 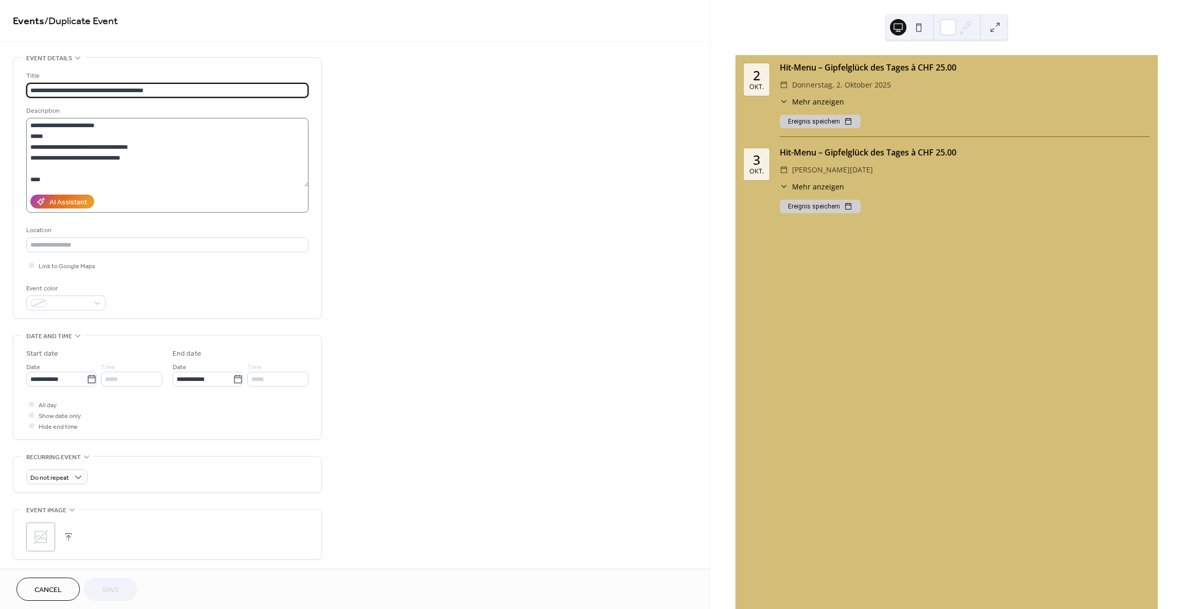 What do you see at coordinates (757, 75) in the screenshot?
I see `div: 2` at bounding box center [757, 75].